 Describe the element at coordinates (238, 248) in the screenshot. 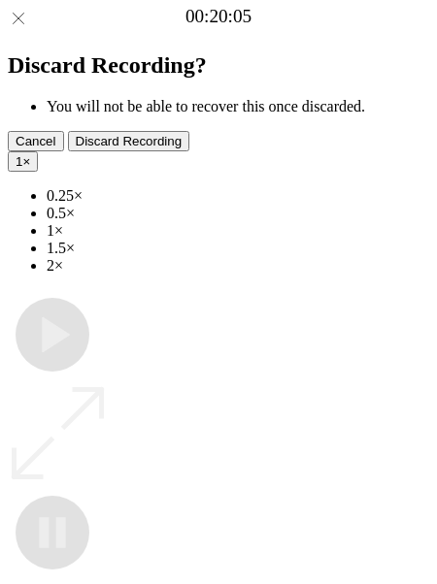

I see `li: 1.5×` at that location.